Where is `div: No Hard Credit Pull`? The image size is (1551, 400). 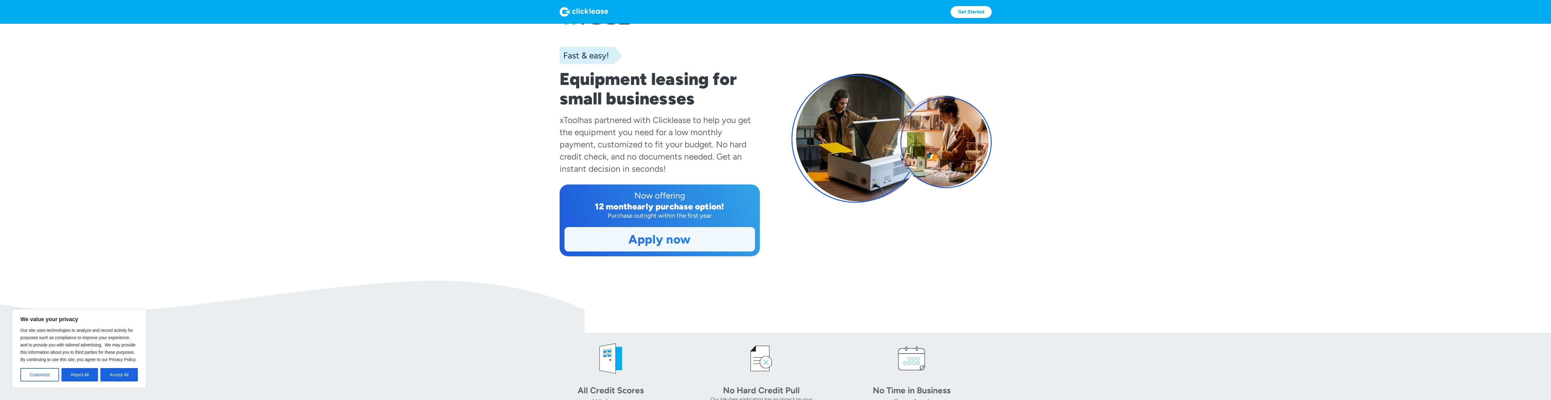 div: No Hard Credit Pull is located at coordinates (761, 390).